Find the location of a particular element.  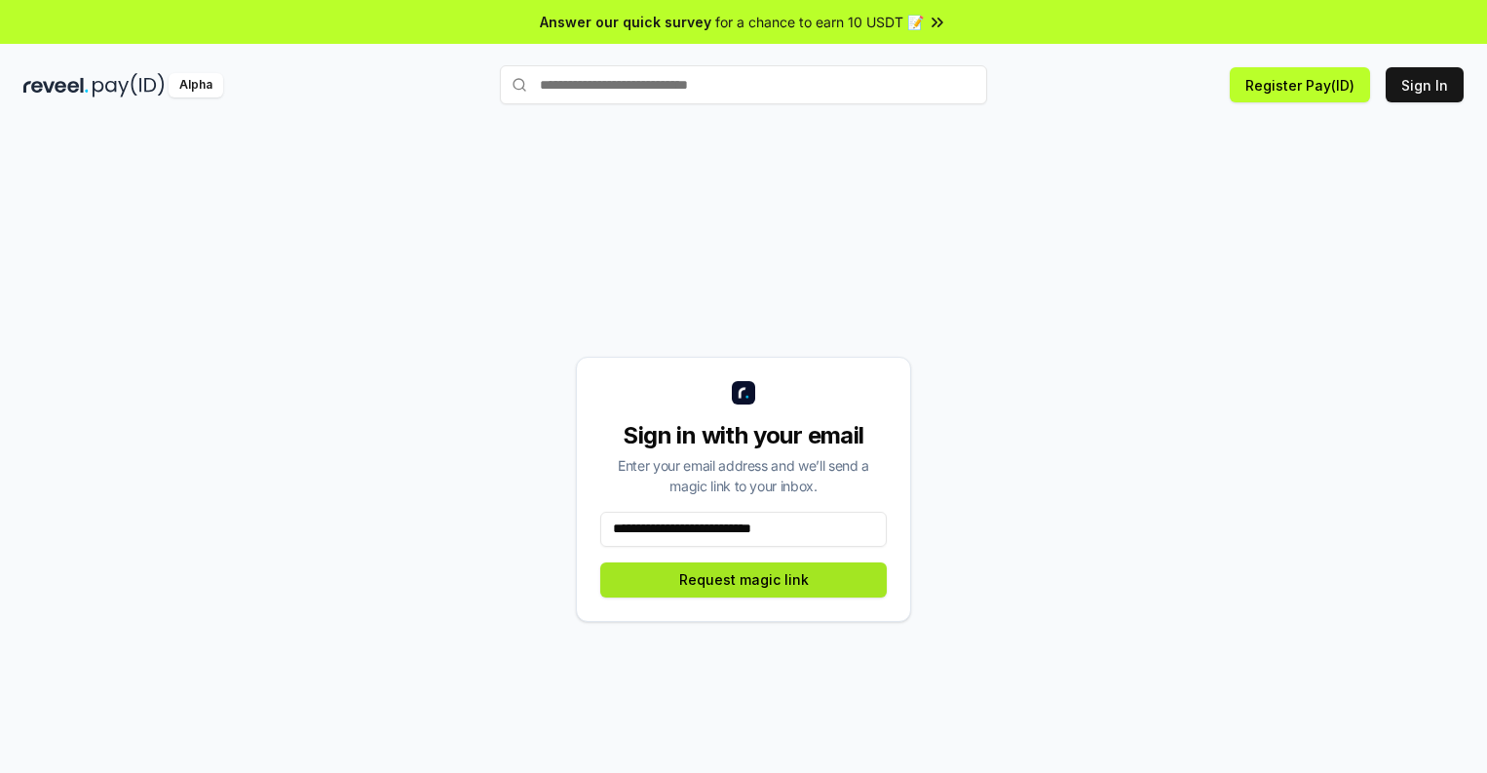

button: Request magic link is located at coordinates (743, 580).